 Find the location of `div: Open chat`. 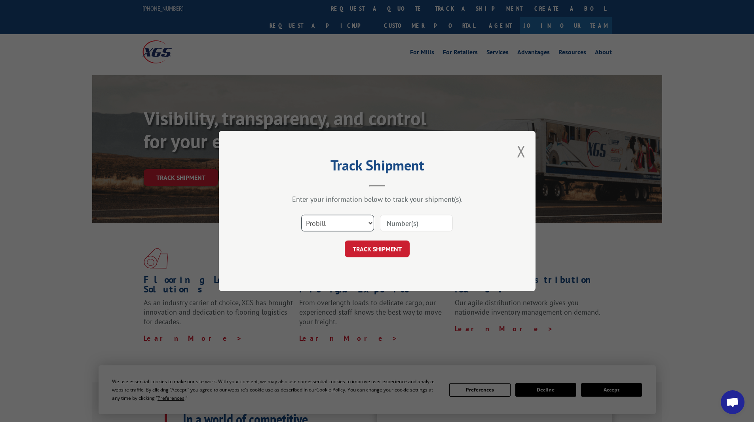

div: Open chat is located at coordinates (733, 402).